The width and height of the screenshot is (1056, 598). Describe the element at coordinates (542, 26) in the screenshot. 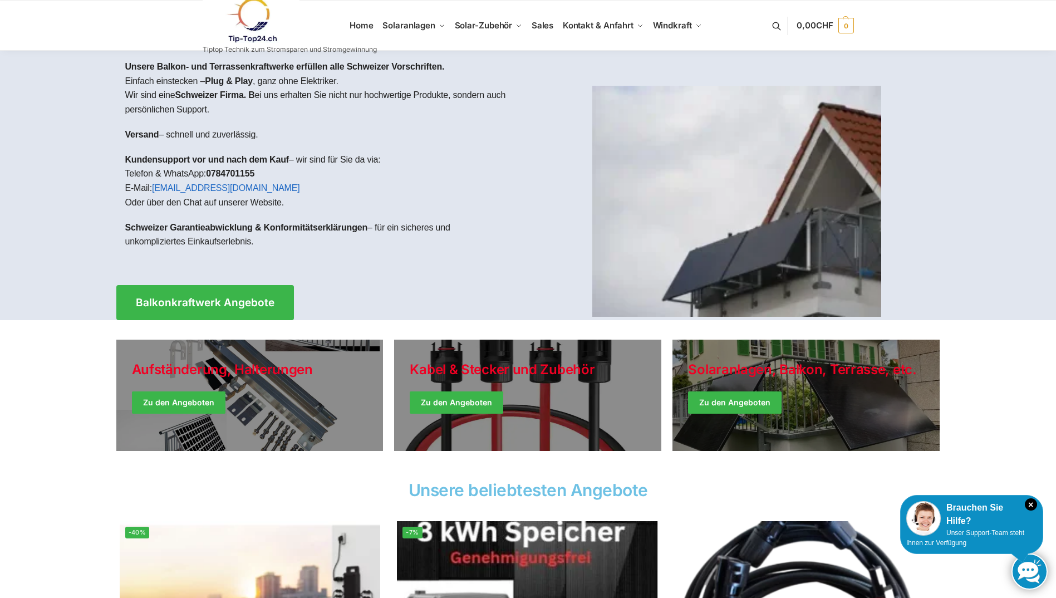

I see `a: Sales` at that location.